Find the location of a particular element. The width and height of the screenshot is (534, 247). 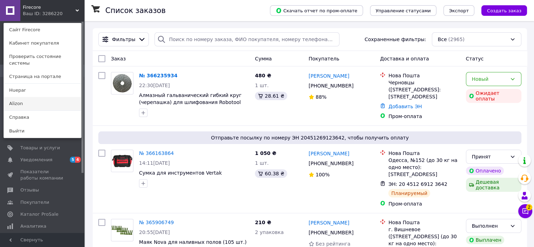

h1: Список заказов is located at coordinates (136, 11).